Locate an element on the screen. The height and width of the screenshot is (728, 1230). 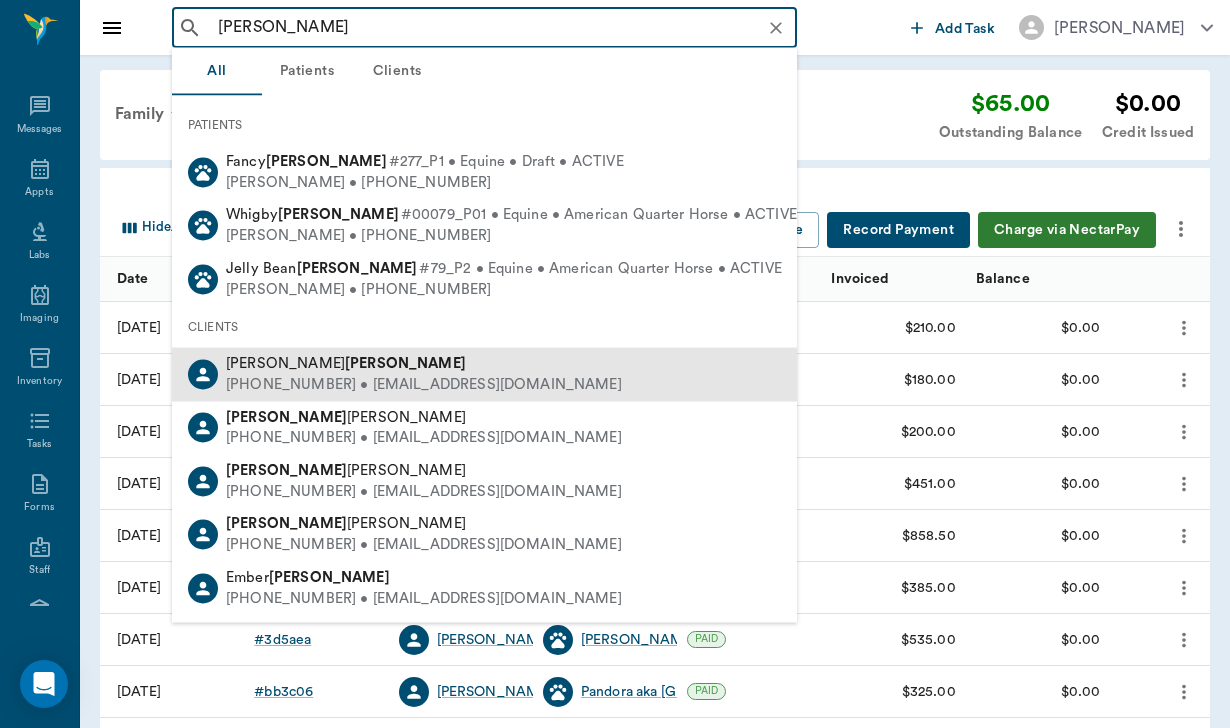
div: $180.00 is located at coordinates (930, 380).